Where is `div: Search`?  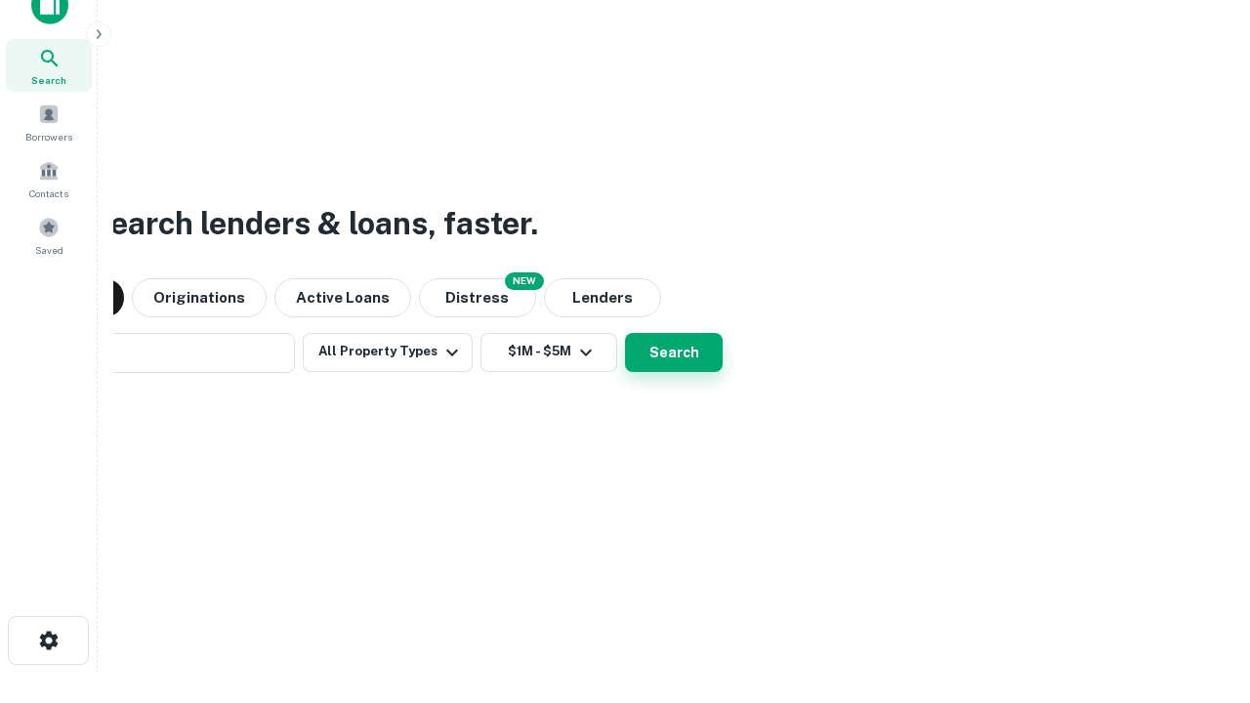 div: Search is located at coordinates (49, 65).